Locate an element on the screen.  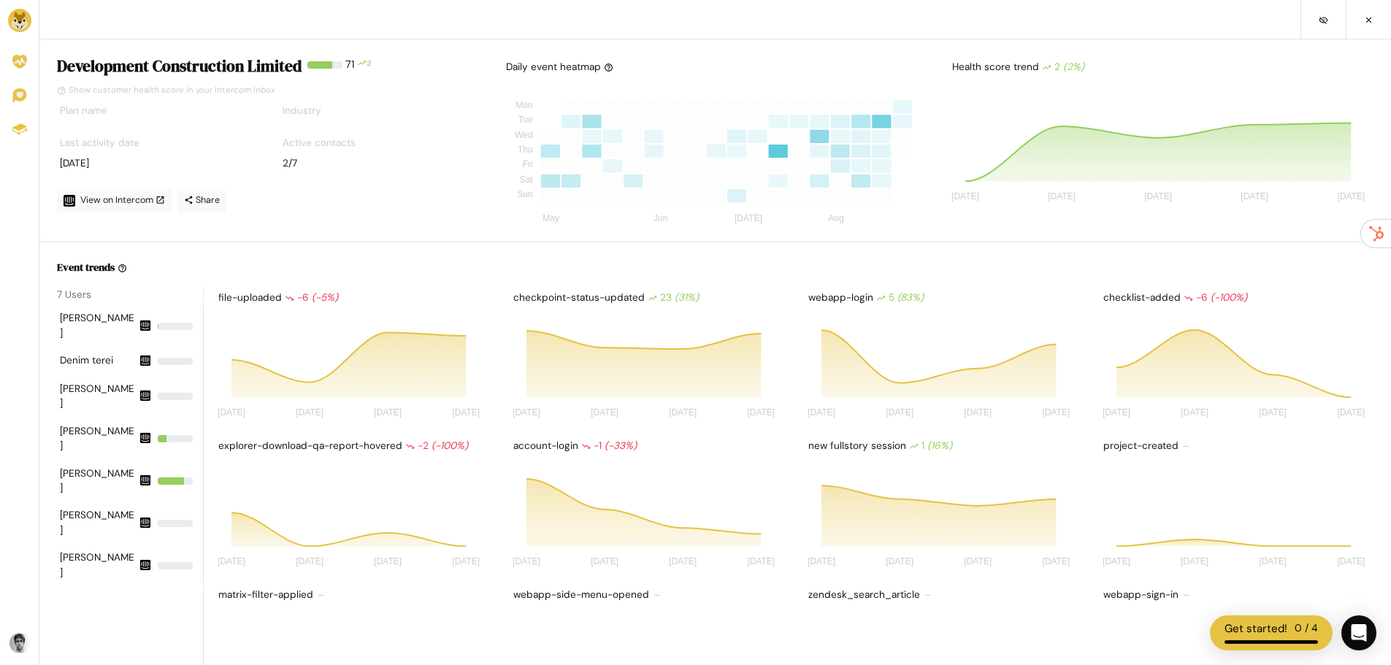
div: 1 is located at coordinates (930, 446).